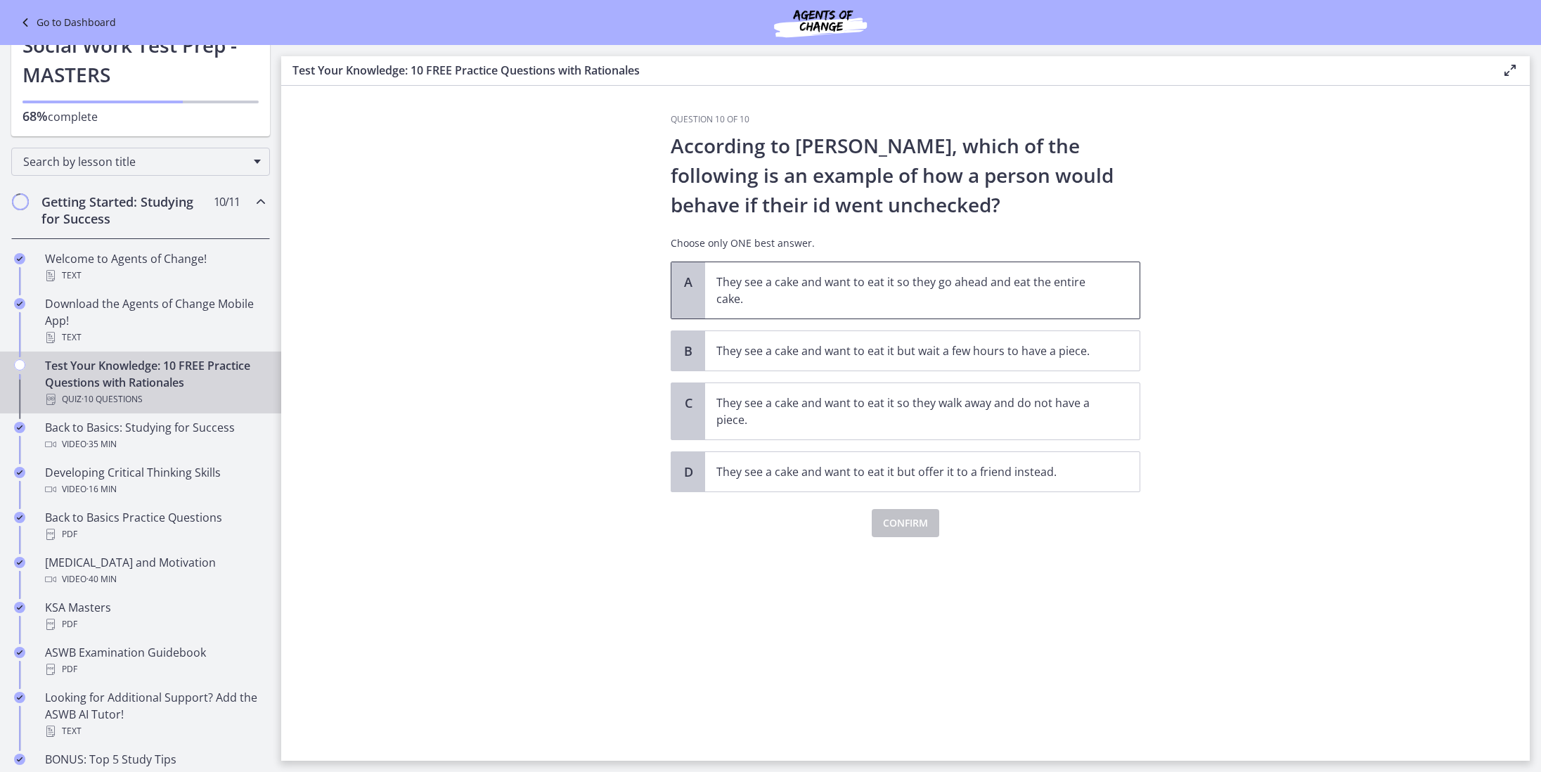 The height and width of the screenshot is (772, 1541). I want to click on span: · 40 min, so click(101, 579).